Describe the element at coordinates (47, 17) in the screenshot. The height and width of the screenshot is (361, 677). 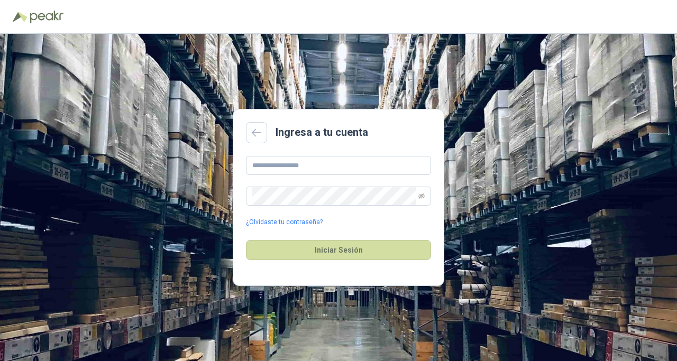
I see `img: Peakr` at that location.